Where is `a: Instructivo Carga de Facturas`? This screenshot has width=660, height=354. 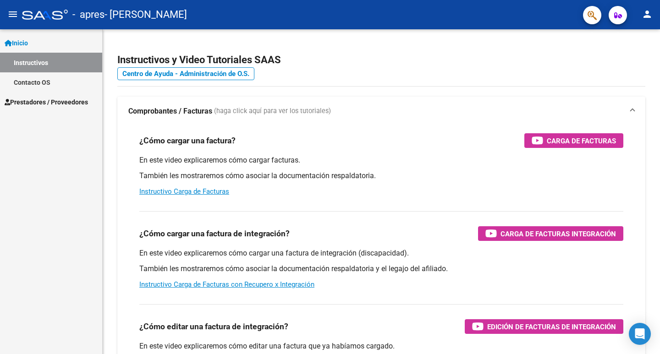
a: Instructivo Carga de Facturas is located at coordinates (184, 192).